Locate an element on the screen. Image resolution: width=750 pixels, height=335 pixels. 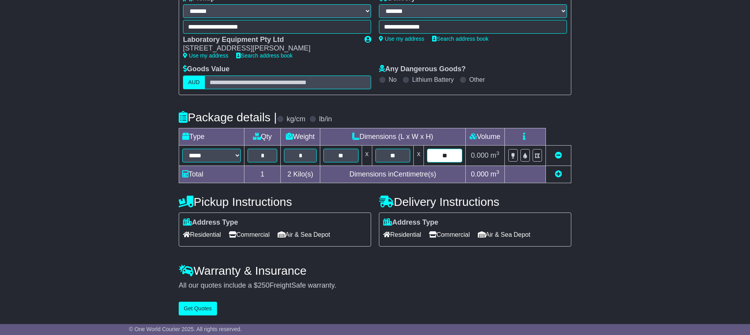
label: AUD is located at coordinates (194, 82).